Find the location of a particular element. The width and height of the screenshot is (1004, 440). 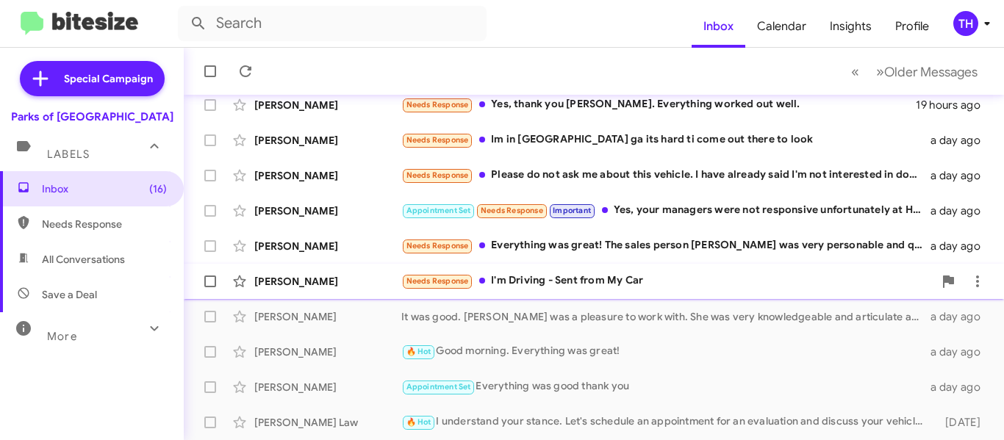

span: Labels is located at coordinates (68, 154).